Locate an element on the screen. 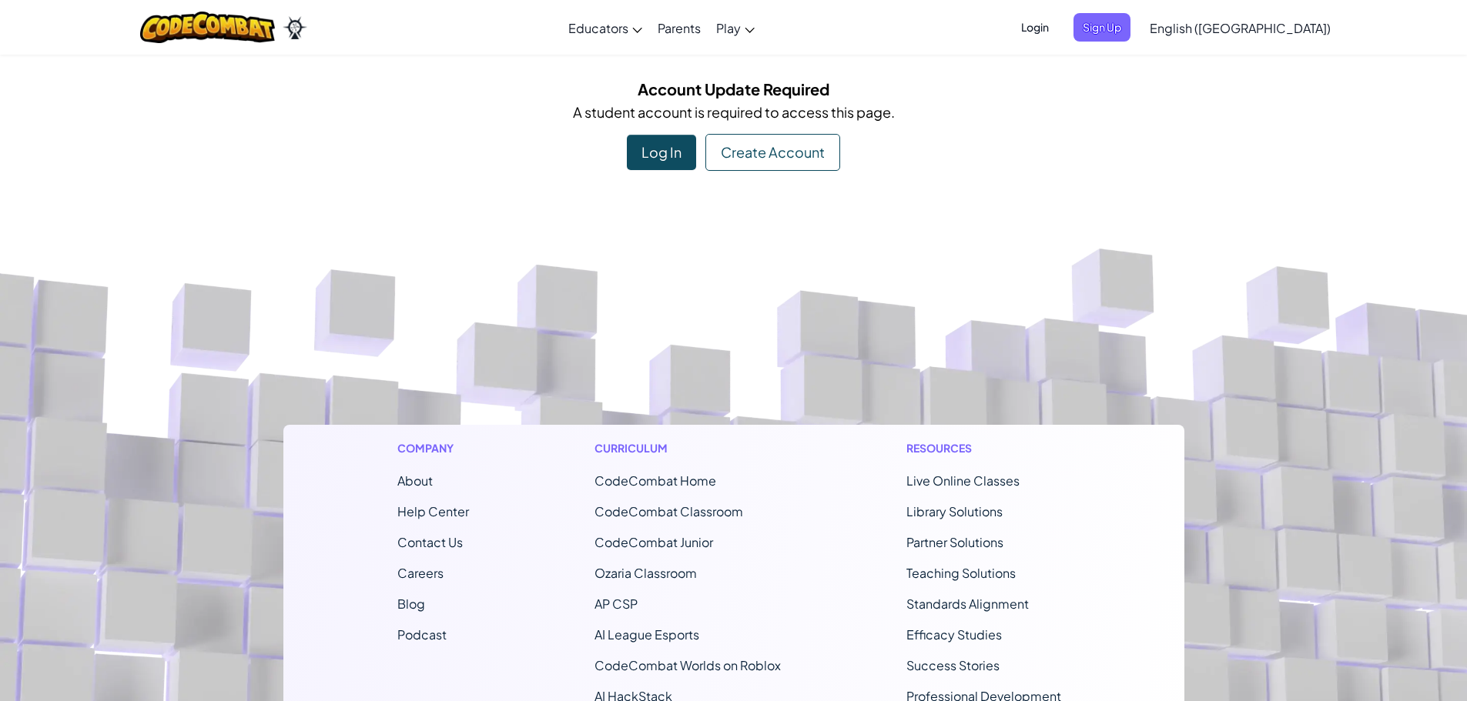 Image resolution: width=1467 pixels, height=701 pixels. p: A student account is required to access this page. is located at coordinates (734, 112).